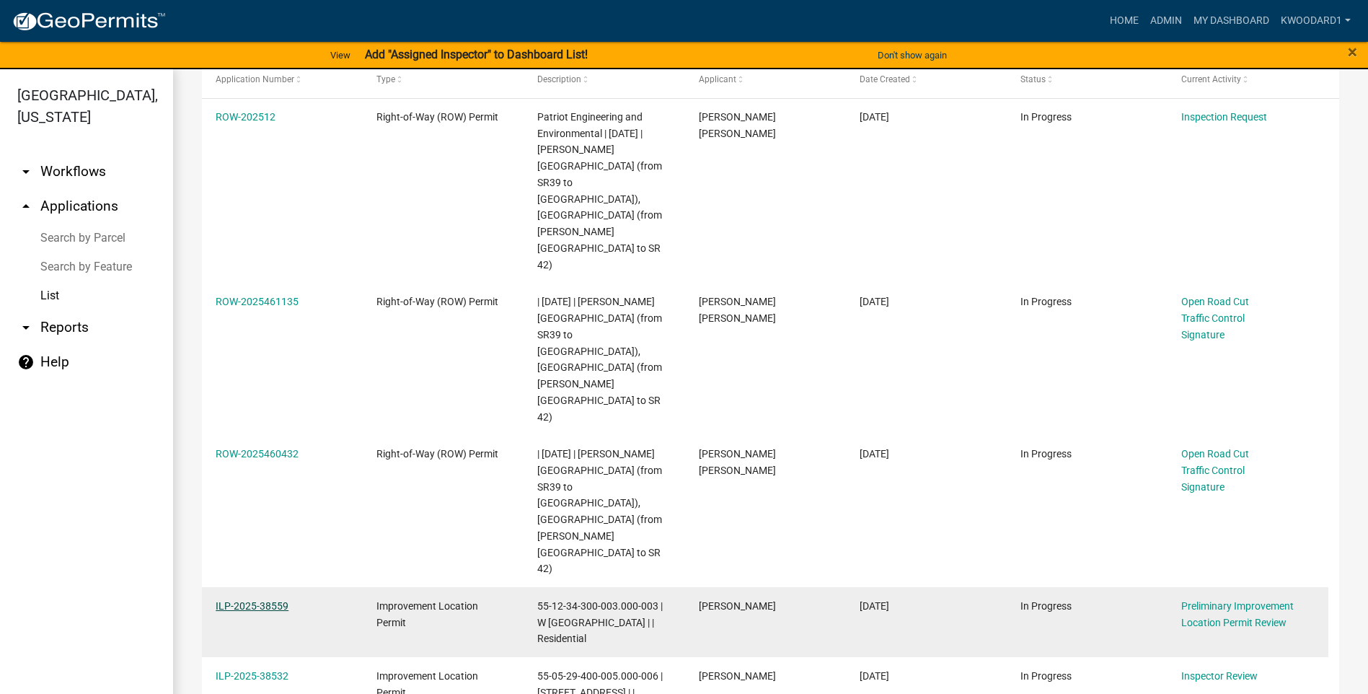 Image resolution: width=1368 pixels, height=694 pixels. What do you see at coordinates (604, 80) in the screenshot?
I see `datatable-header-cell: Description` at bounding box center [604, 80].